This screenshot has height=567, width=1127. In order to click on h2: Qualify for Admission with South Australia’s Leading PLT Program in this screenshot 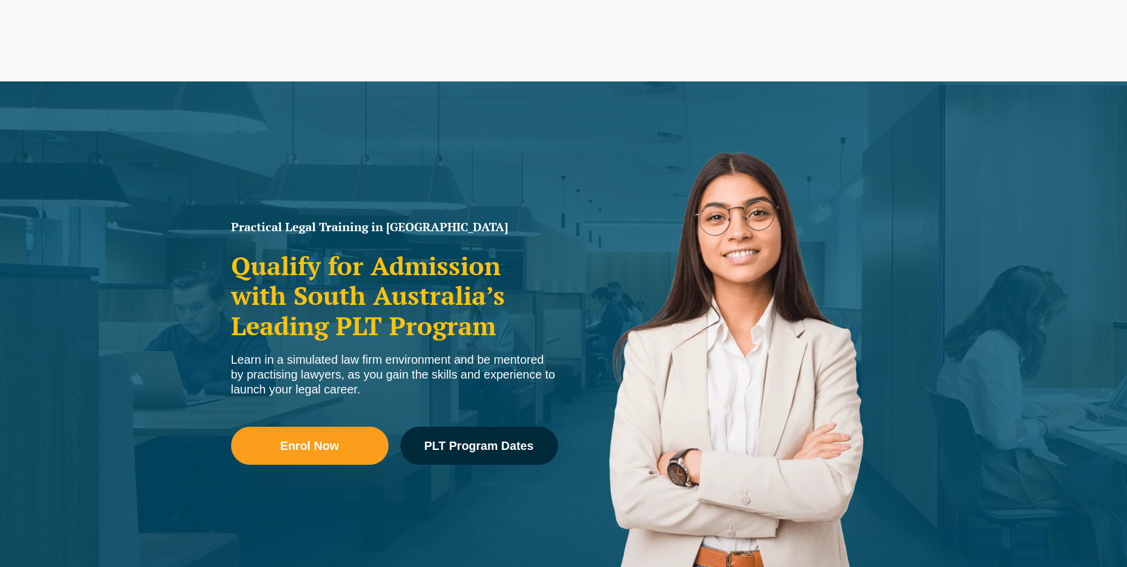, I will do `click(395, 295)`.